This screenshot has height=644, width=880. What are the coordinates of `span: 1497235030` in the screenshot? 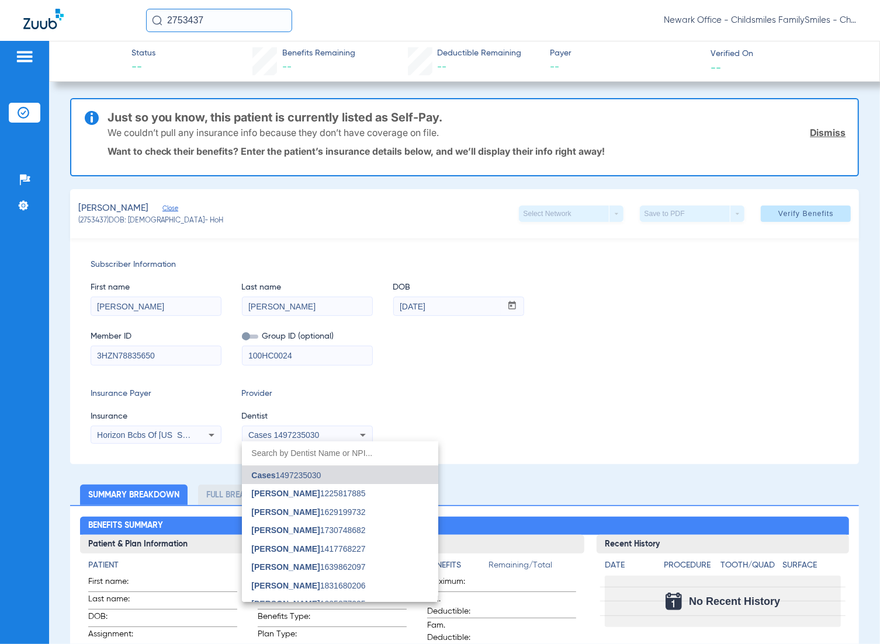 It's located at (286, 475).